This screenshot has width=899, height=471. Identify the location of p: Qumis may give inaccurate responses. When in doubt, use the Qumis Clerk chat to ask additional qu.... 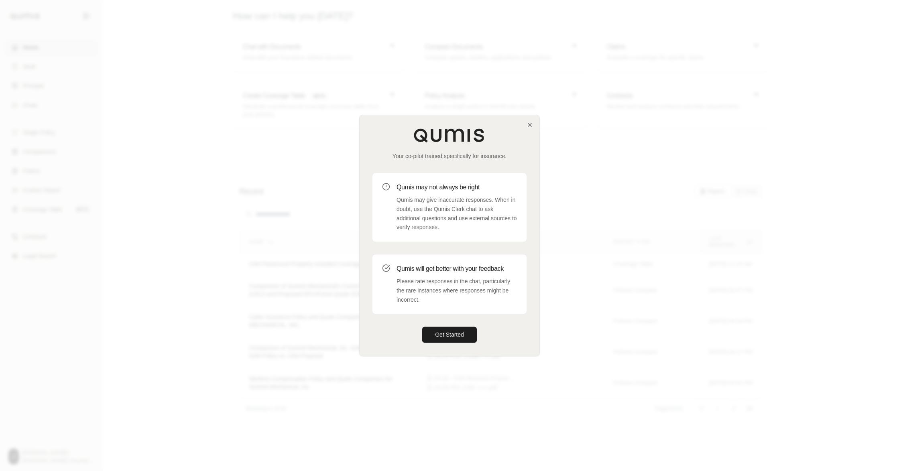
(456, 213).